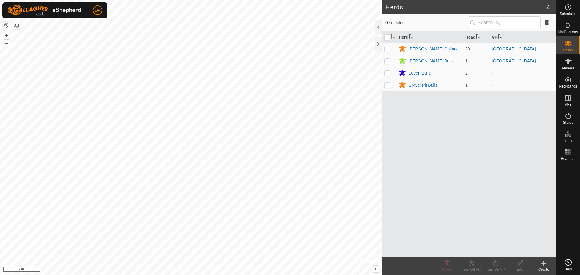 This screenshot has height=275, width=580. What do you see at coordinates (206, 270) in the screenshot?
I see `a: Contact Us` at bounding box center [206, 270].